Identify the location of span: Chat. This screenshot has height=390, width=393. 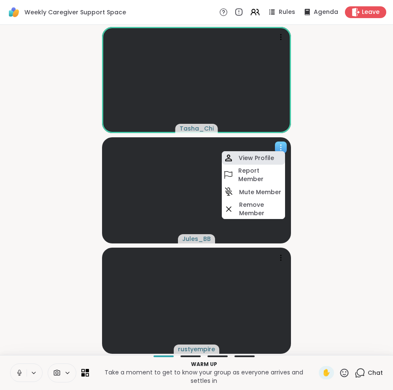
(375, 373).